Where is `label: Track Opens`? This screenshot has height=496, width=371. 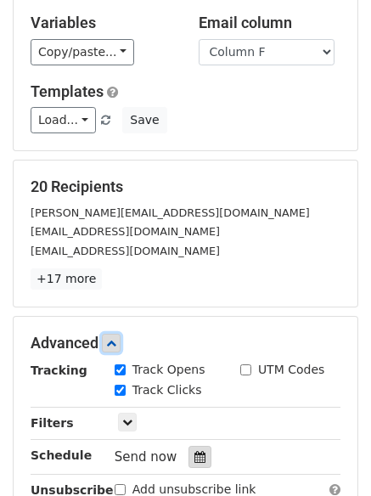
label: Track Opens is located at coordinates (169, 370).